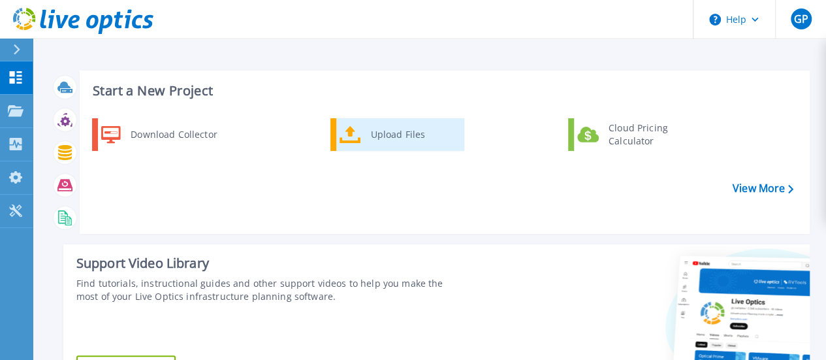 The height and width of the screenshot is (360, 826). What do you see at coordinates (413, 135) in the screenshot?
I see `div: Upload Files` at bounding box center [413, 135].